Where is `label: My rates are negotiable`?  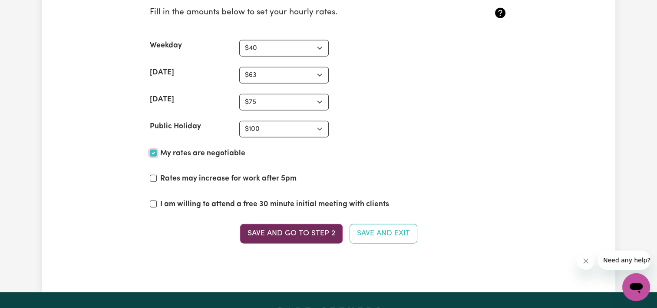
label: My rates are negotiable is located at coordinates (203, 153).